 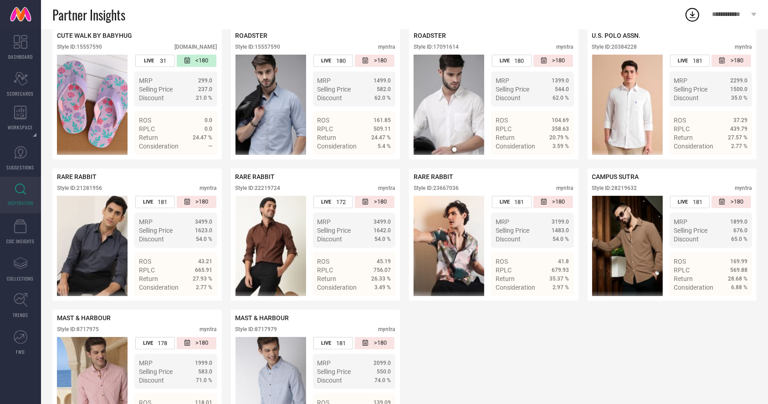 What do you see at coordinates (560, 230) in the screenshot?
I see `span: 1483.0` at bounding box center [560, 230].